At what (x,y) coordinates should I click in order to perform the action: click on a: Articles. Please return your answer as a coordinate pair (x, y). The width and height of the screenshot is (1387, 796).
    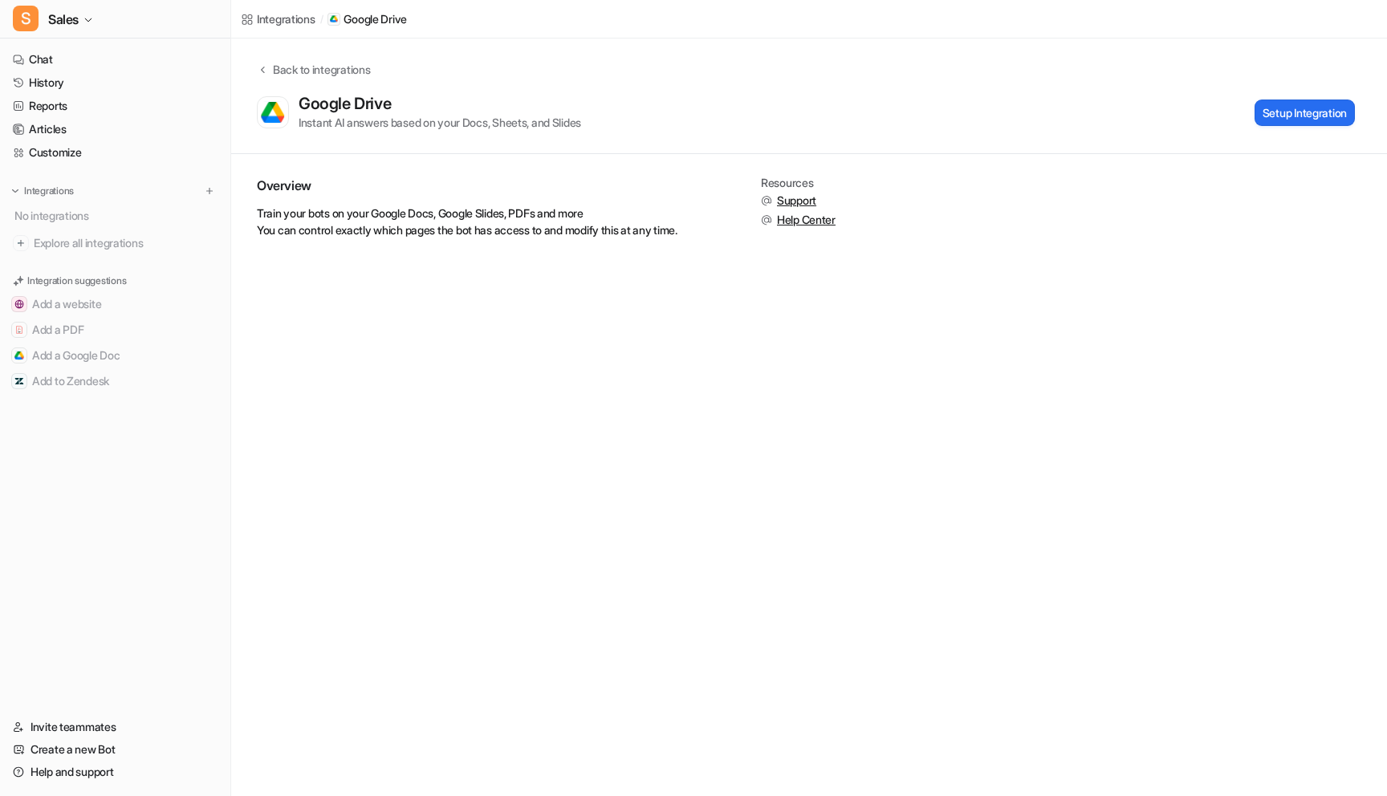
    Looking at the image, I should click on (115, 129).